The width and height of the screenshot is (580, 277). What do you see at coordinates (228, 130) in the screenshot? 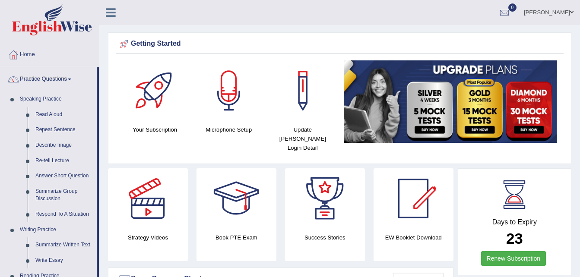
I see `h4: Microphone Setup` at bounding box center [228, 130].